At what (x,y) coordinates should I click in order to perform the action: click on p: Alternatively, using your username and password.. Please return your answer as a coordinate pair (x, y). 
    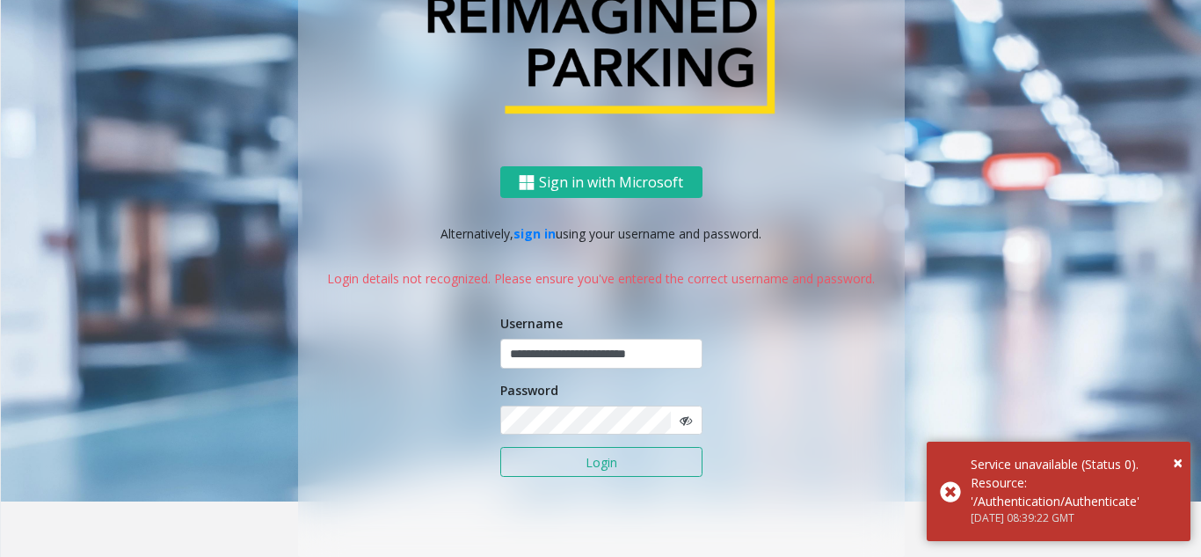
    Looking at the image, I should click on (602, 233).